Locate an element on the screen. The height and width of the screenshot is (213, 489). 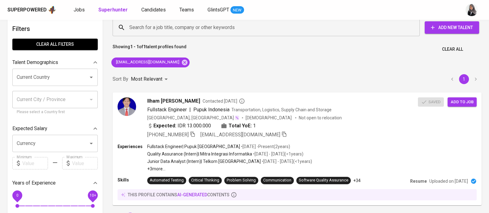
img: sinta.windasari@glints.com is located at coordinates (472, 10).